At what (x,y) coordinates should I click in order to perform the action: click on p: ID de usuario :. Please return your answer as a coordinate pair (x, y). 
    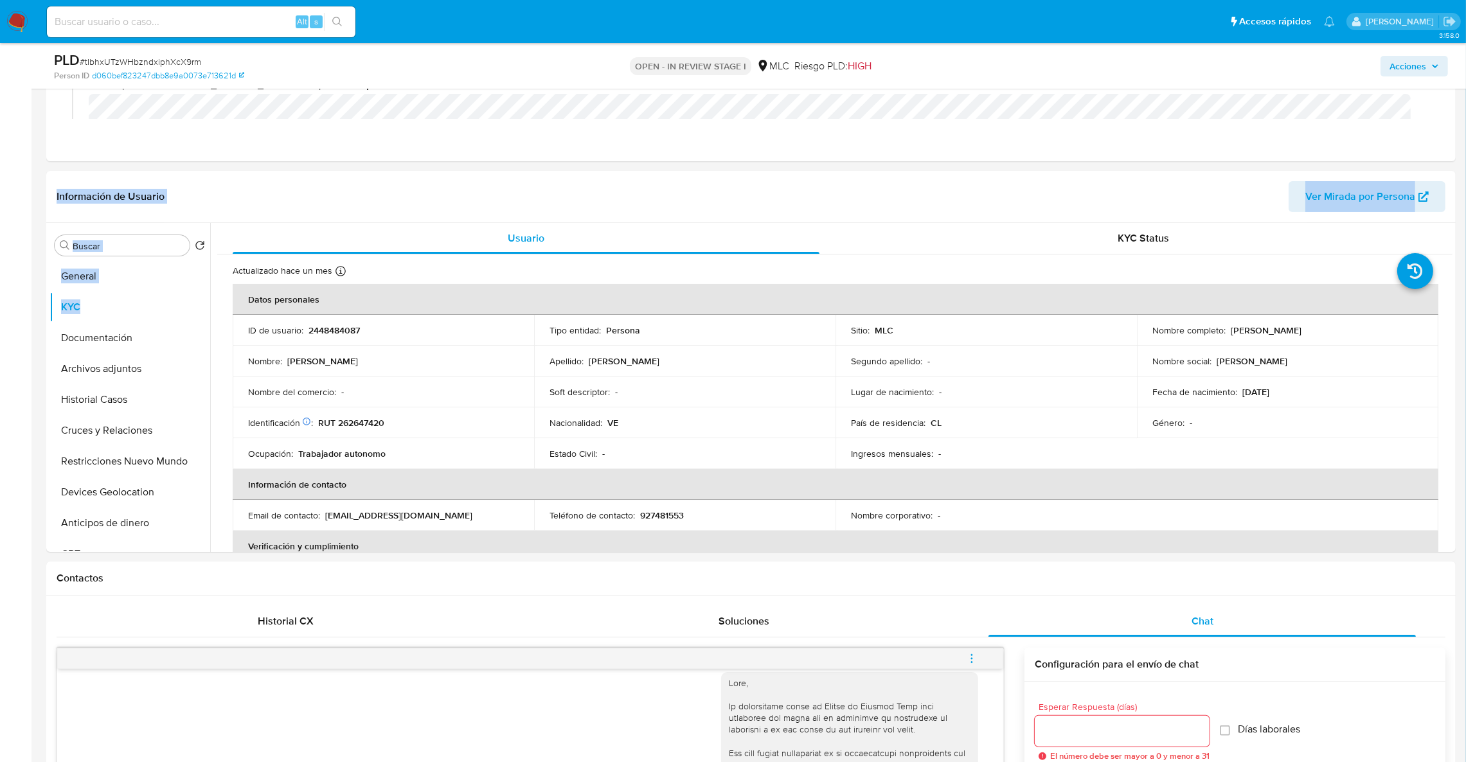
    Looking at the image, I should click on (276, 330).